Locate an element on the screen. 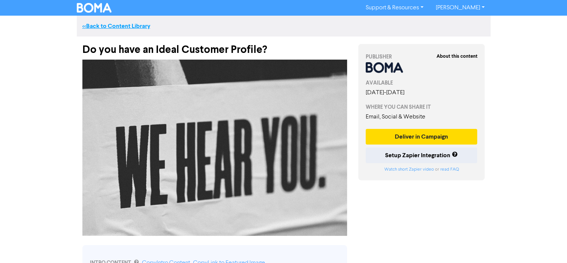 Image resolution: width=567 pixels, height=263 pixels. div: Chat Widget is located at coordinates (549, 245).